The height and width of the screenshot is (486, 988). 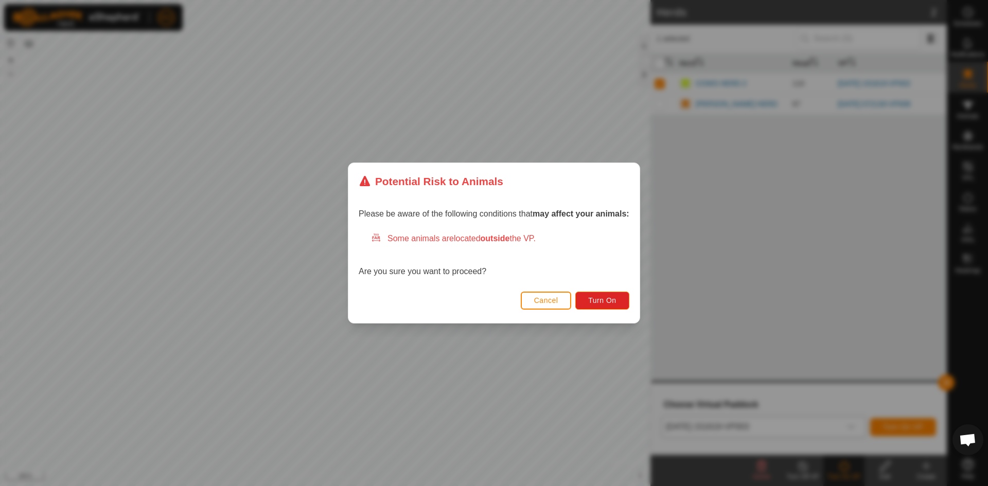 I want to click on span: located the VP., so click(x=494, y=238).